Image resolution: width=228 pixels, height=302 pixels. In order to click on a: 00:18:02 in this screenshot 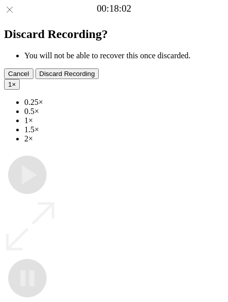, I will do `click(114, 9)`.